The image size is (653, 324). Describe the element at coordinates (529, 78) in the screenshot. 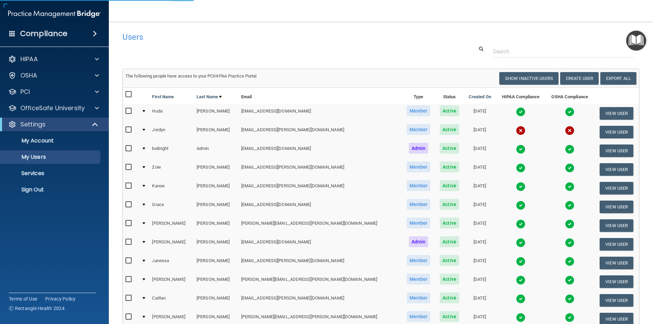

I see `button: Show Inactive Users` at that location.